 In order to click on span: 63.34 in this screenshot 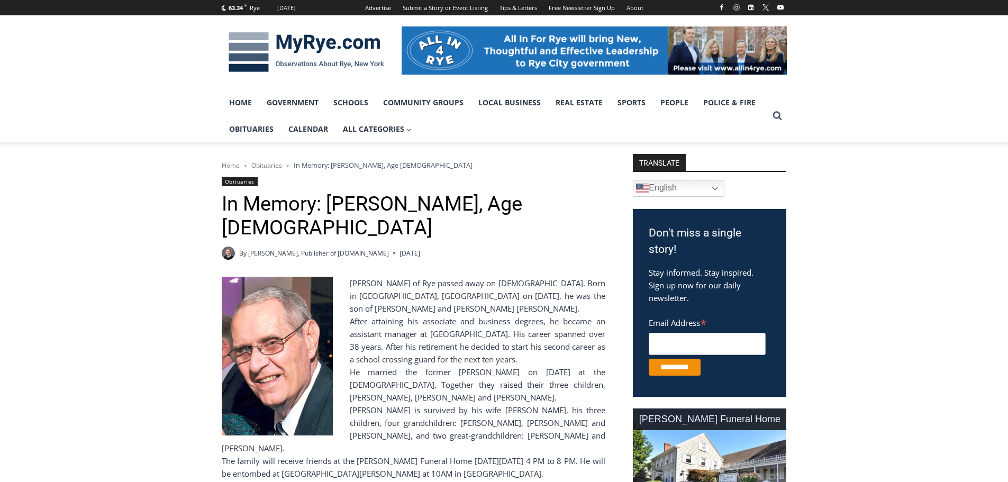, I will do `click(236, 7)`.